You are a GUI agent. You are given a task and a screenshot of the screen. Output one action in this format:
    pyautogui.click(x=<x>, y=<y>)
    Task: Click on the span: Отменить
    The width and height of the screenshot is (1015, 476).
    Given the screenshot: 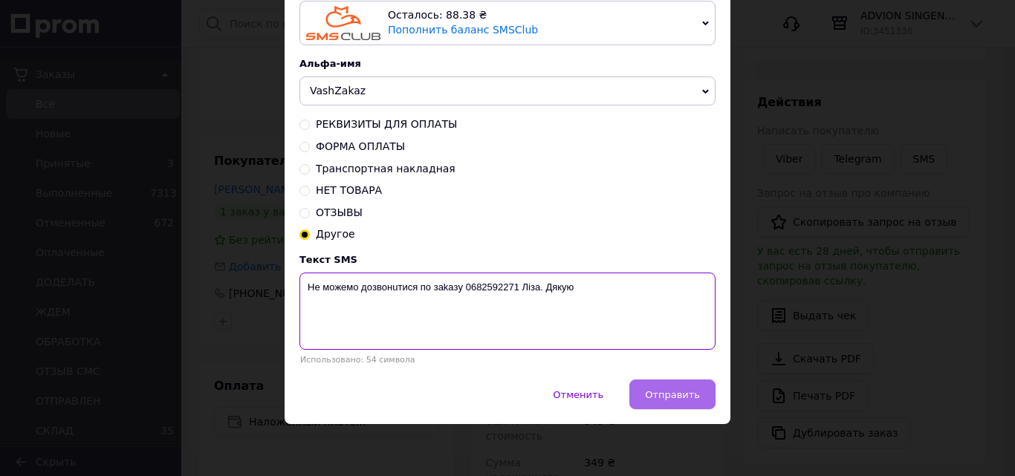 What is the action you would take?
    pyautogui.click(x=578, y=395)
    